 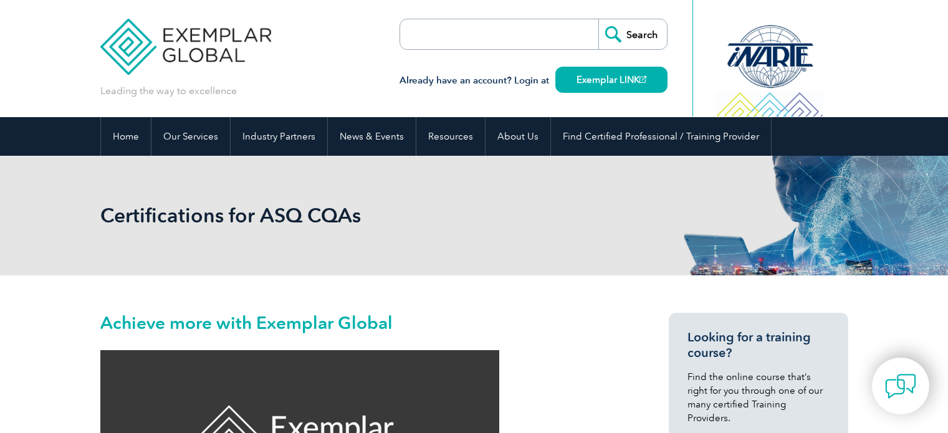 I want to click on h2: Achieve more with Exemplar Global, so click(x=362, y=323).